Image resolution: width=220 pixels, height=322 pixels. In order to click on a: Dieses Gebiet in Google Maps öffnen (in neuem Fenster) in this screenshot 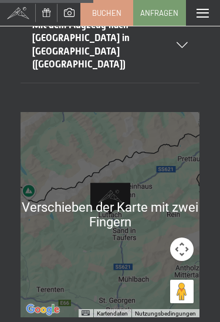, I will do `click(43, 310)`.